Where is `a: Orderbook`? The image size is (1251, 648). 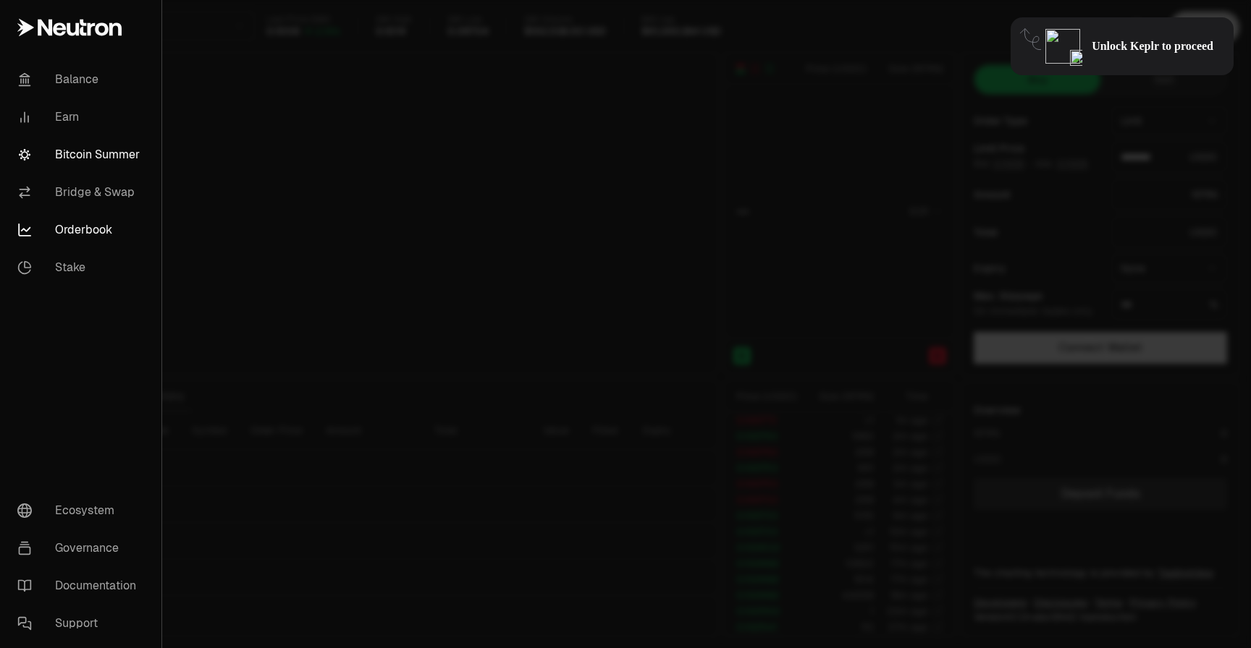
a: Orderbook is located at coordinates (80, 230).